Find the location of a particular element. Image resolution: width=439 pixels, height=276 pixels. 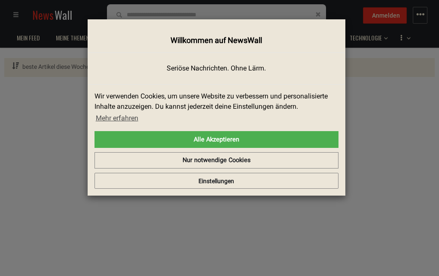

a: deny cookies is located at coordinates (217, 160).